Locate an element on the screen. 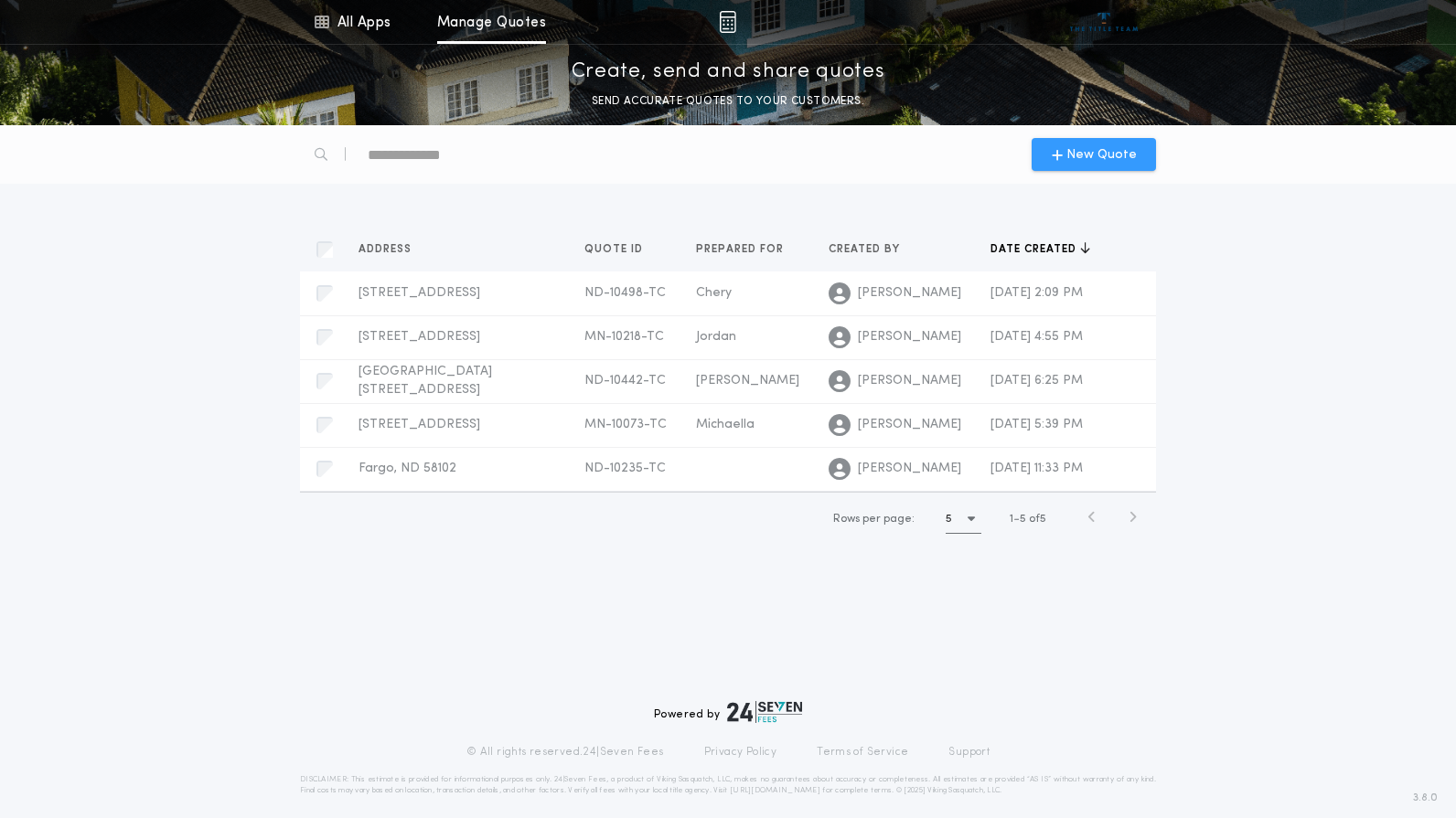 The height and width of the screenshot is (818, 1456). span: New Quote is located at coordinates (1101, 154).